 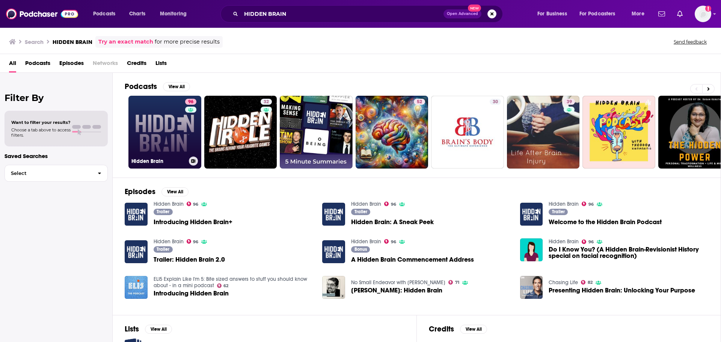 I want to click on span: Credits, so click(x=137, y=65).